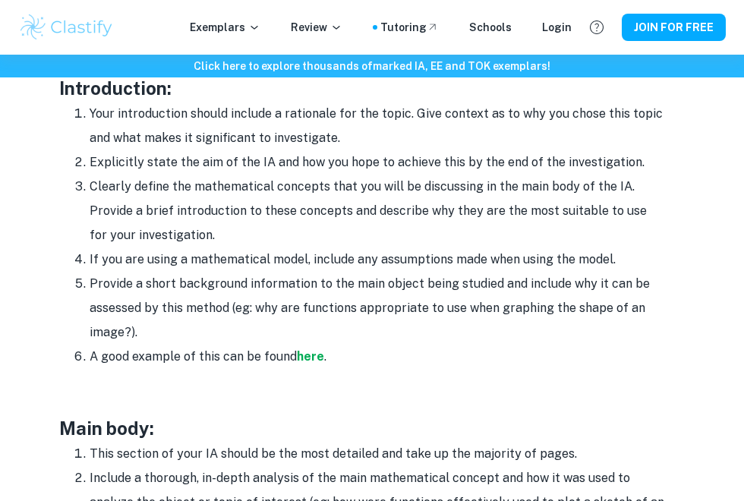 The image size is (744, 501). I want to click on button: Help and Feedback, so click(597, 27).